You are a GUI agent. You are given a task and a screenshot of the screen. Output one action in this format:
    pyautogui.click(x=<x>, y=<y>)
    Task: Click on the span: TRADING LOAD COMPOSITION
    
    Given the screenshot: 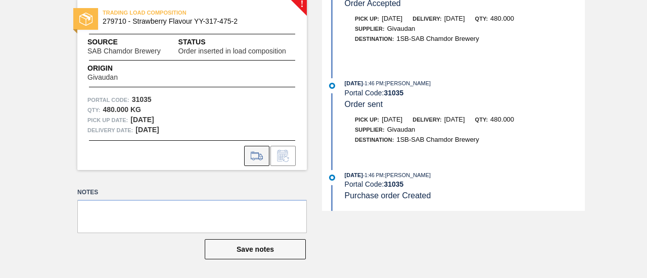 What is the action you would take?
    pyautogui.click(x=173, y=13)
    